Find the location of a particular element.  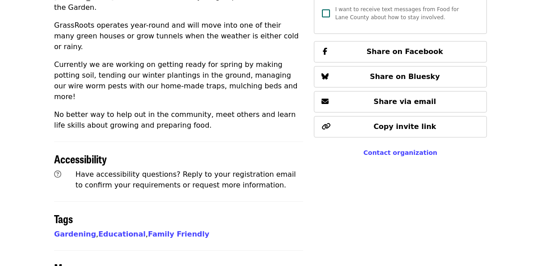

p: No better way to help out in the community, meet others and learn life skills about growing and p... is located at coordinates (178, 120).